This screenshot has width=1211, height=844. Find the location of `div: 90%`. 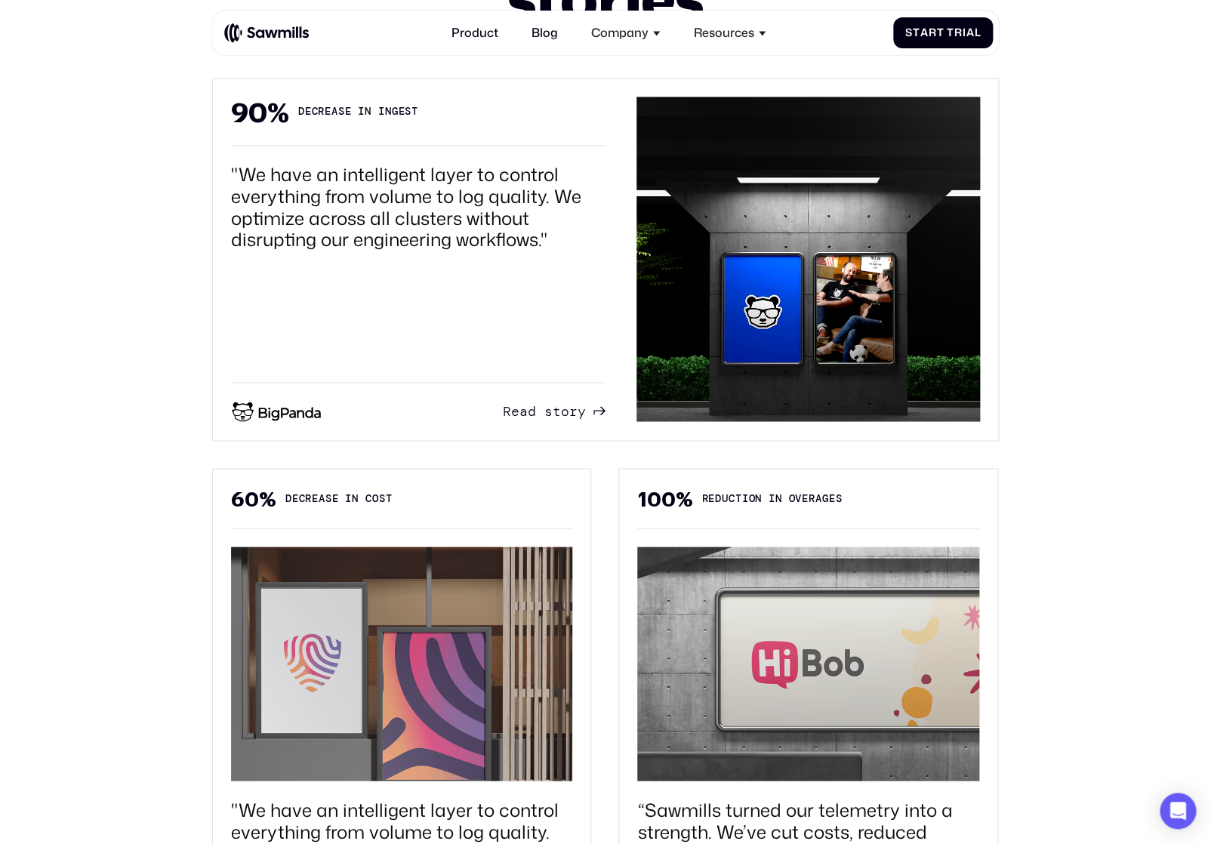

div: 90% is located at coordinates (260, 112).